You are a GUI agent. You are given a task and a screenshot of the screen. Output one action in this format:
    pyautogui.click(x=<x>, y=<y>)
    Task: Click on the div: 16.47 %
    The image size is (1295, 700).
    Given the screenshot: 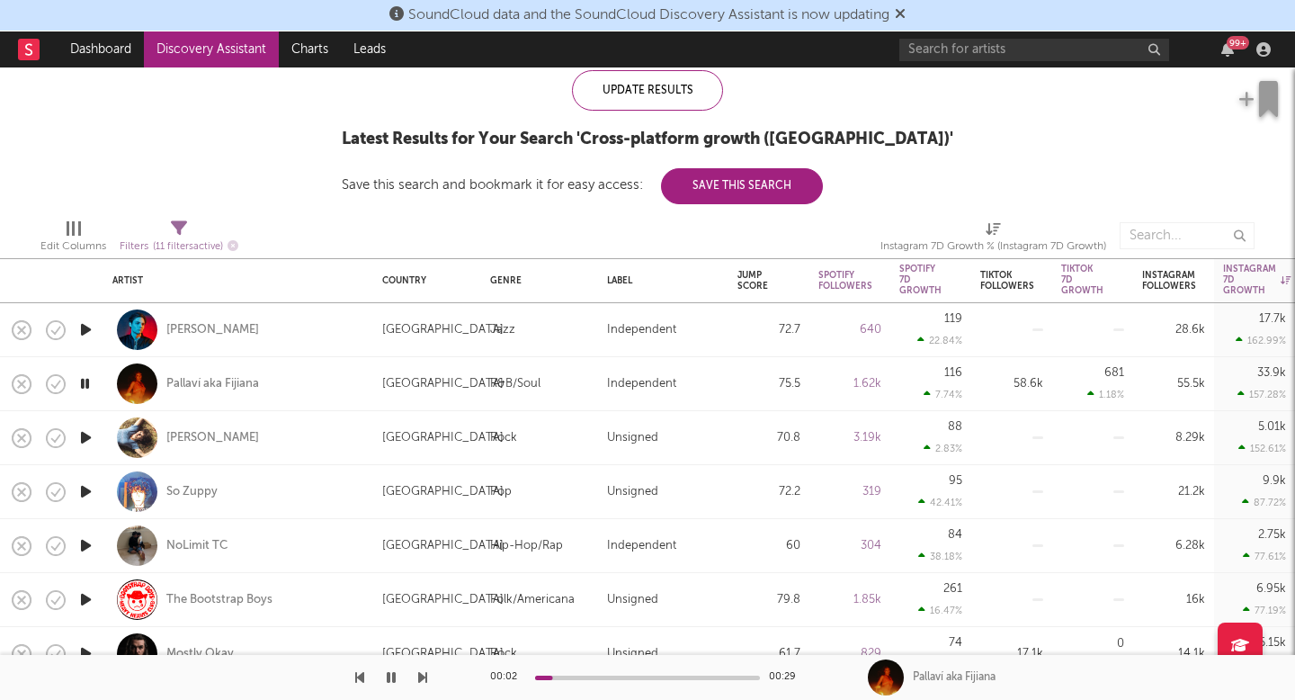 What is the action you would take?
    pyautogui.click(x=940, y=610)
    